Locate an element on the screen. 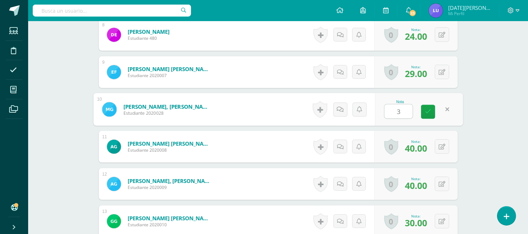 This screenshot has height=234, width=528. img: ce3d0ac661155b37ff605ef86279b452.png is located at coordinates (436, 11).